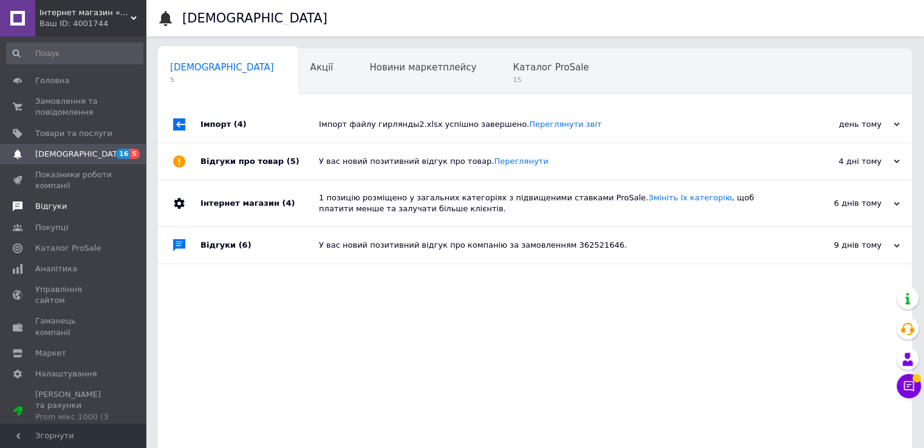 The height and width of the screenshot is (448, 924). I want to click on span: Замовлення та повідомлення, so click(74, 107).